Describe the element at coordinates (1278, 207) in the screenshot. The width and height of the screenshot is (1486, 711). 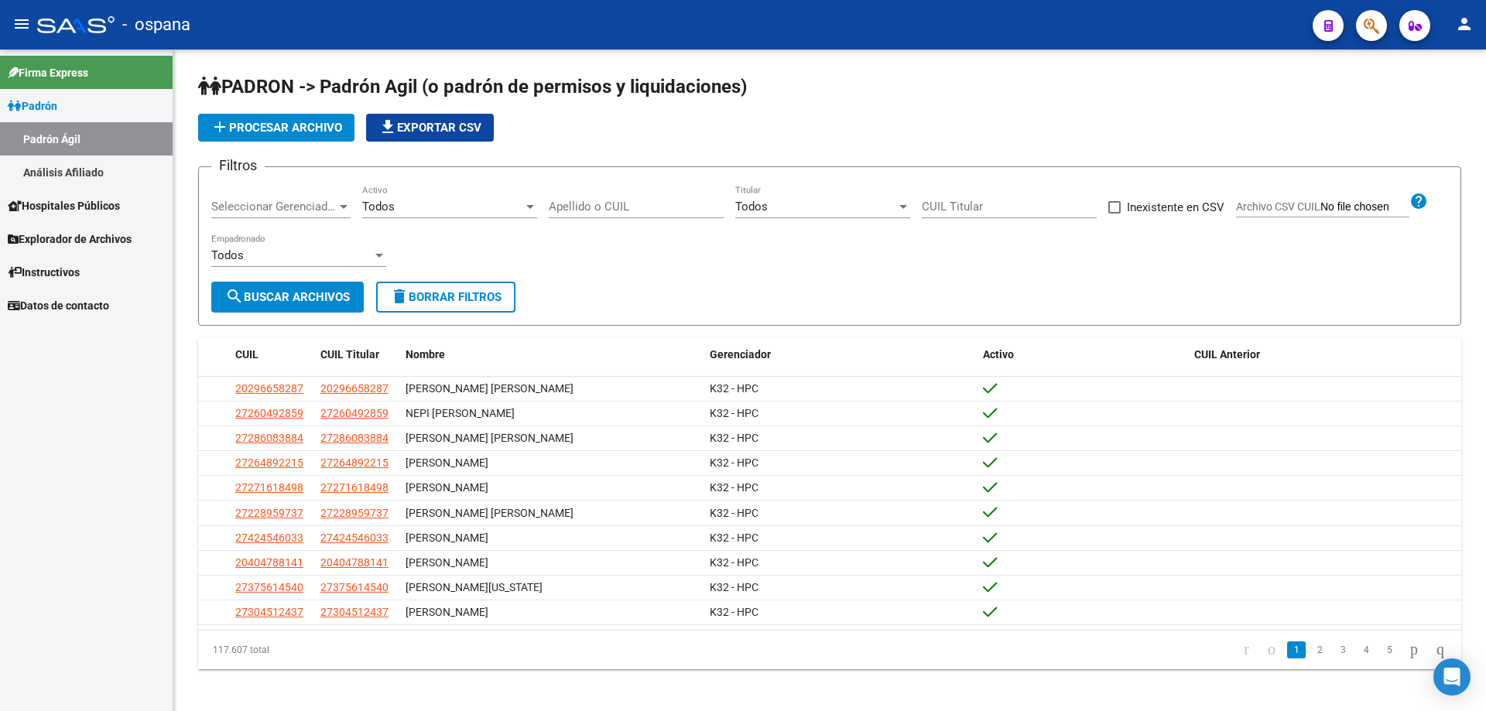
I see `span: Archivo CSV CUIL` at that location.